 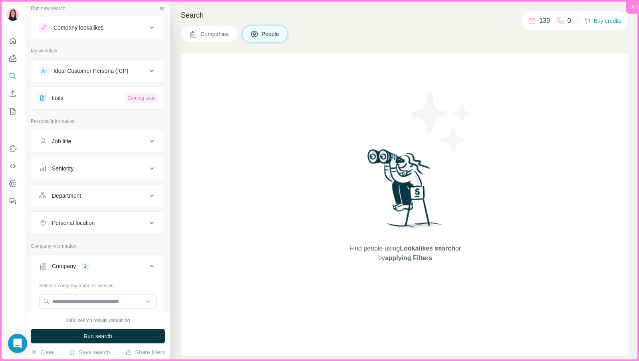 I want to click on p: 0, so click(x=570, y=21).